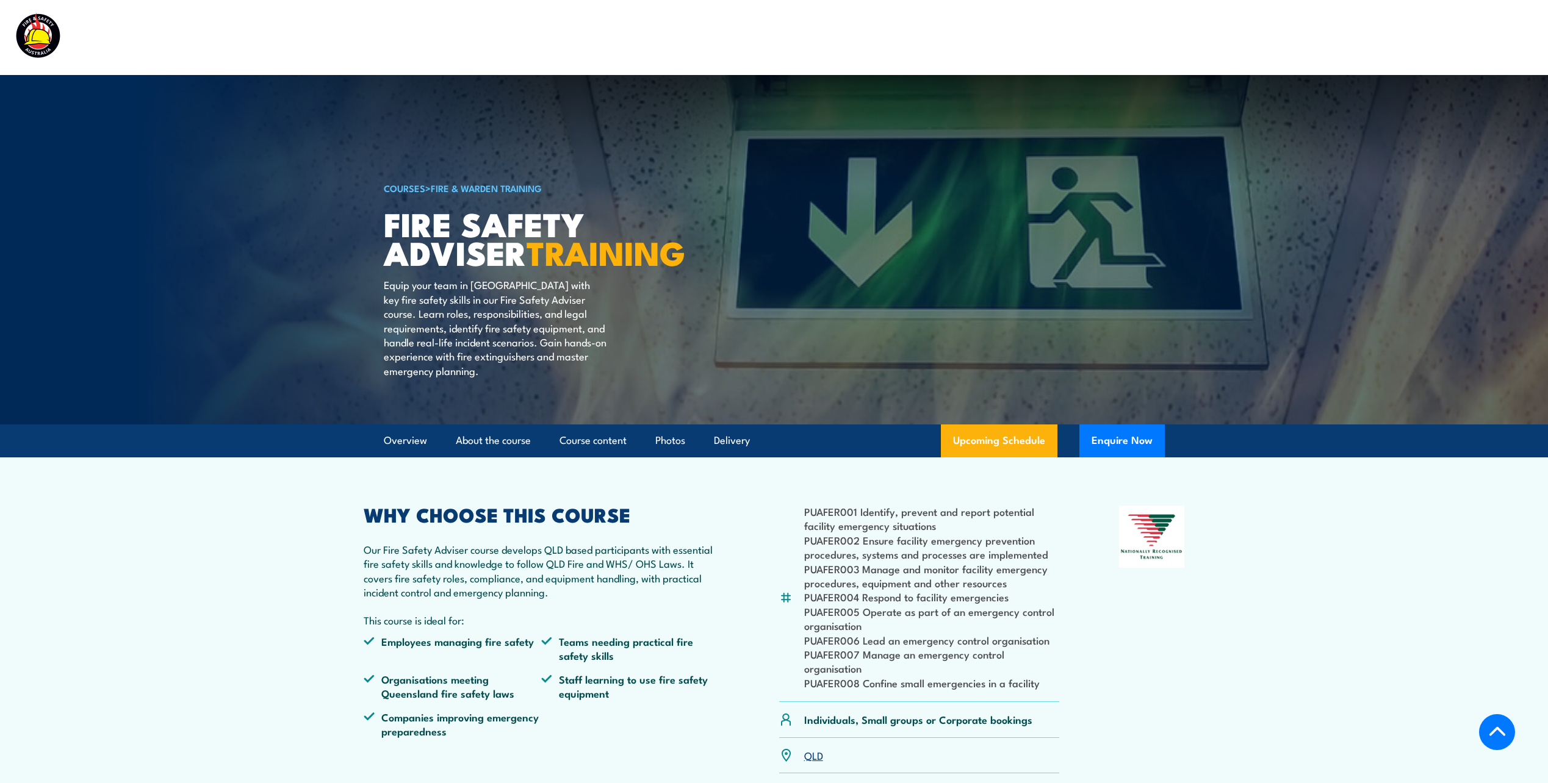  Describe the element at coordinates (453, 686) in the screenshot. I see `li: Organisations meeting Queensland fire safety laws` at that location.